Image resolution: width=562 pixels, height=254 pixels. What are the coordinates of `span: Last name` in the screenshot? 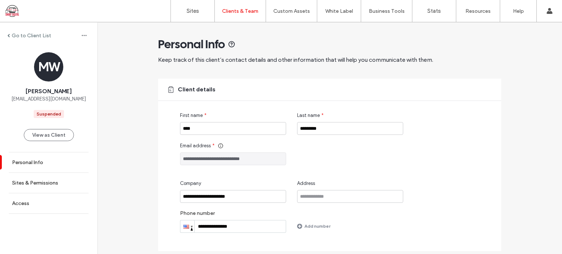 It's located at (308, 116).